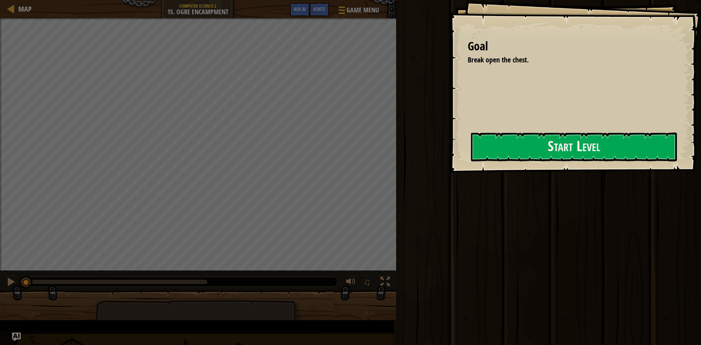  I want to click on button: Game Menu, so click(358, 11).